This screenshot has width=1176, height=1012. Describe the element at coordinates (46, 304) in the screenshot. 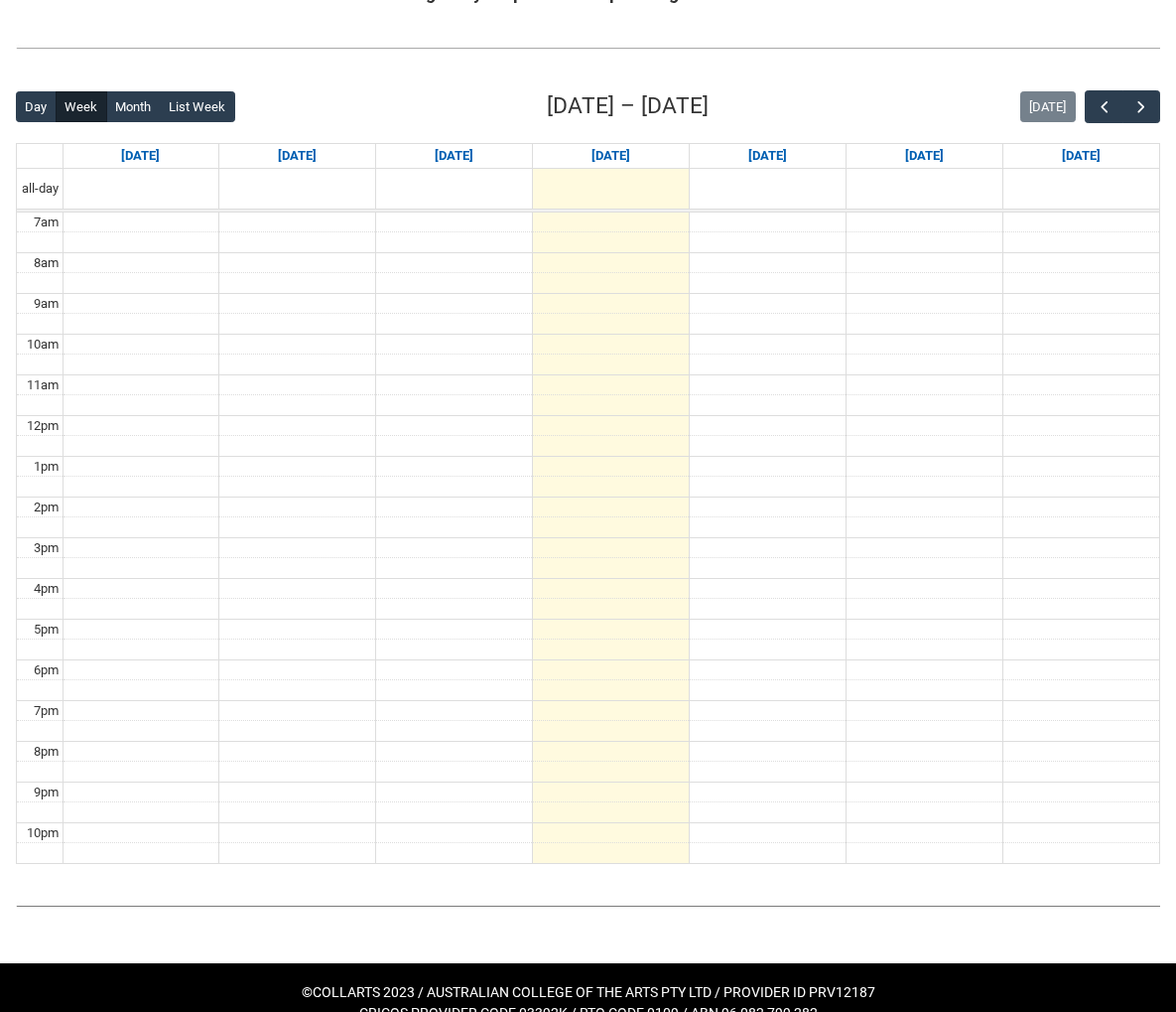

I see `div: 9am` at that location.